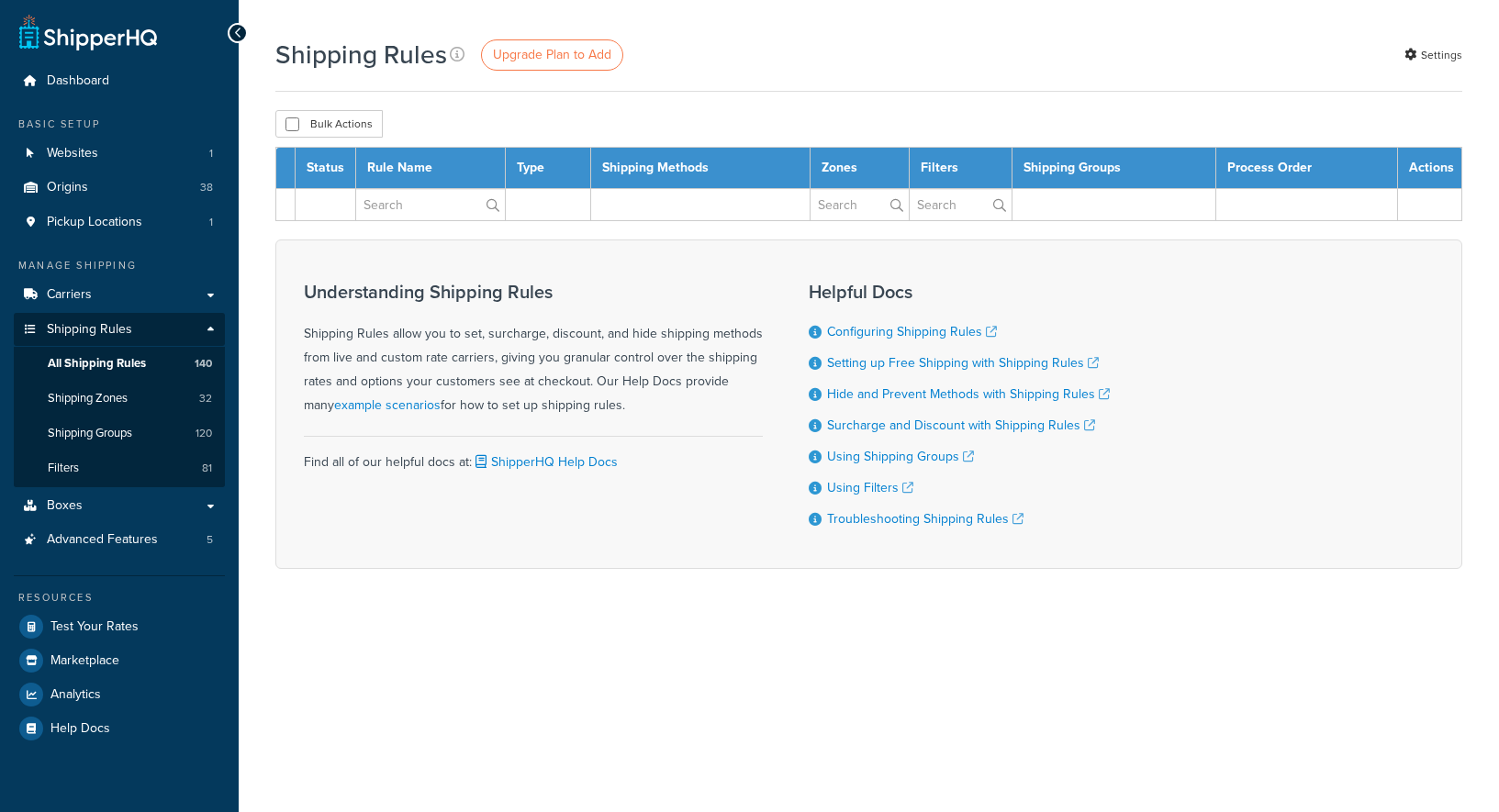  I want to click on div: Find all of our helpful docs at:, so click(534, 455).